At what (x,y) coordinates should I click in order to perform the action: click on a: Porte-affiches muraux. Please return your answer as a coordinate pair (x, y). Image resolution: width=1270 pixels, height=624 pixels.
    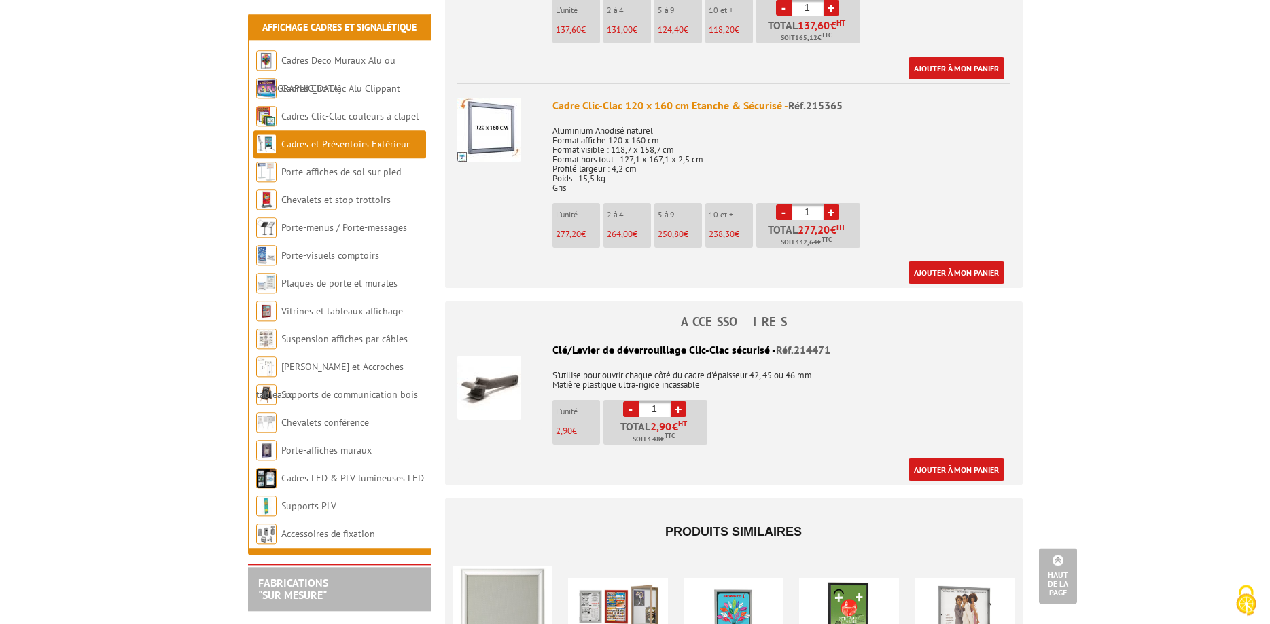
    Looking at the image, I should click on (326, 451).